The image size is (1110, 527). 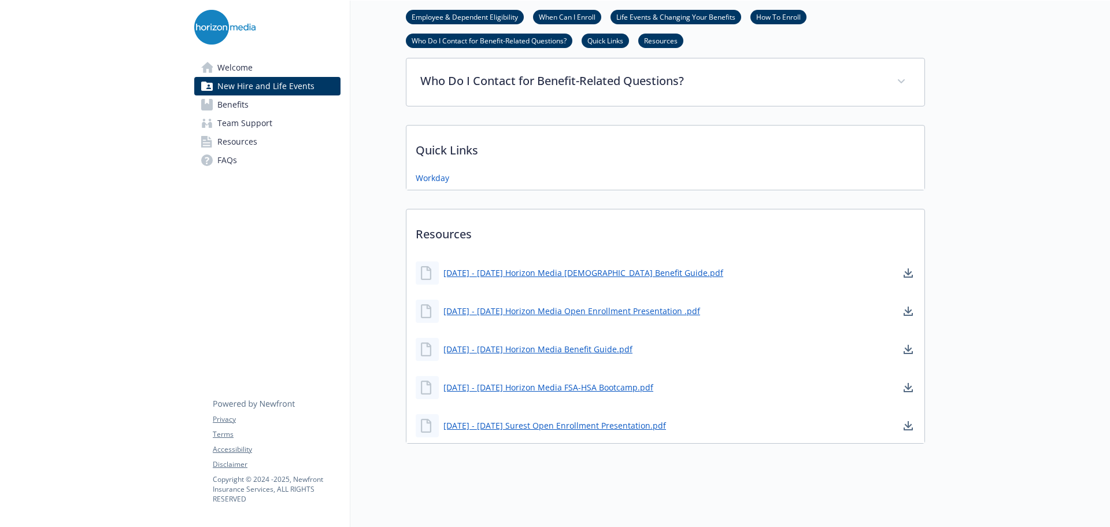 I want to click on p: Quick Links, so click(x=666, y=147).